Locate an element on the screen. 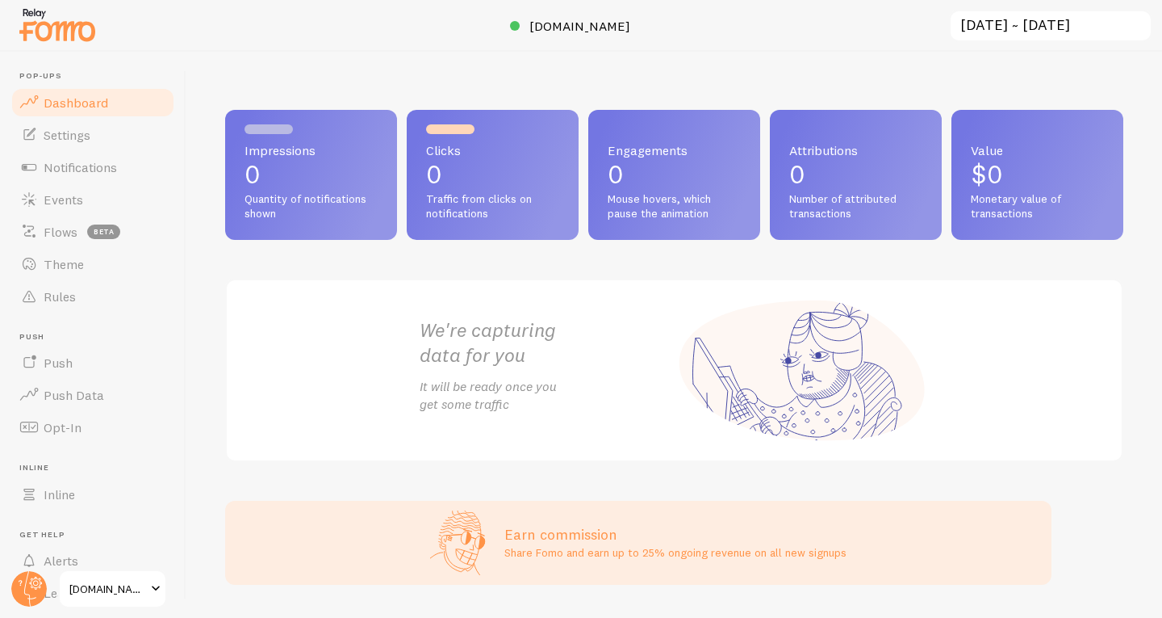 This screenshot has height=618, width=1162. span: Value is located at coordinates (1037, 150).